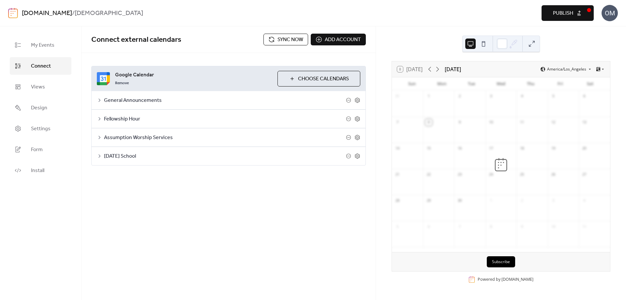  I want to click on span: Add account, so click(343, 40).